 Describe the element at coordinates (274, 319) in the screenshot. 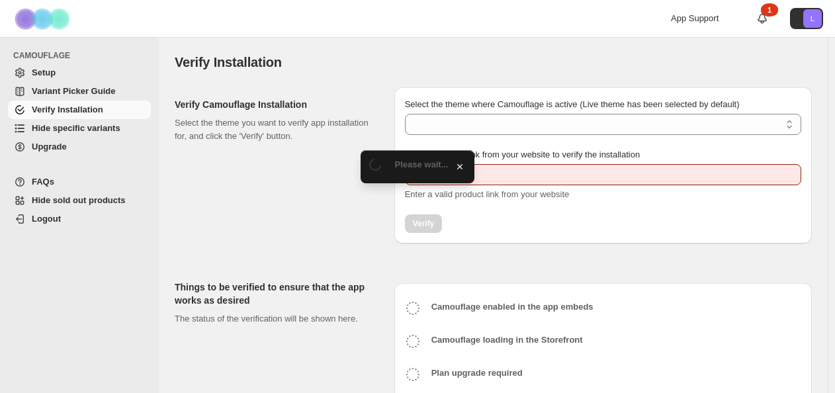

I see `p: The status of the verification will be shown here.` at that location.